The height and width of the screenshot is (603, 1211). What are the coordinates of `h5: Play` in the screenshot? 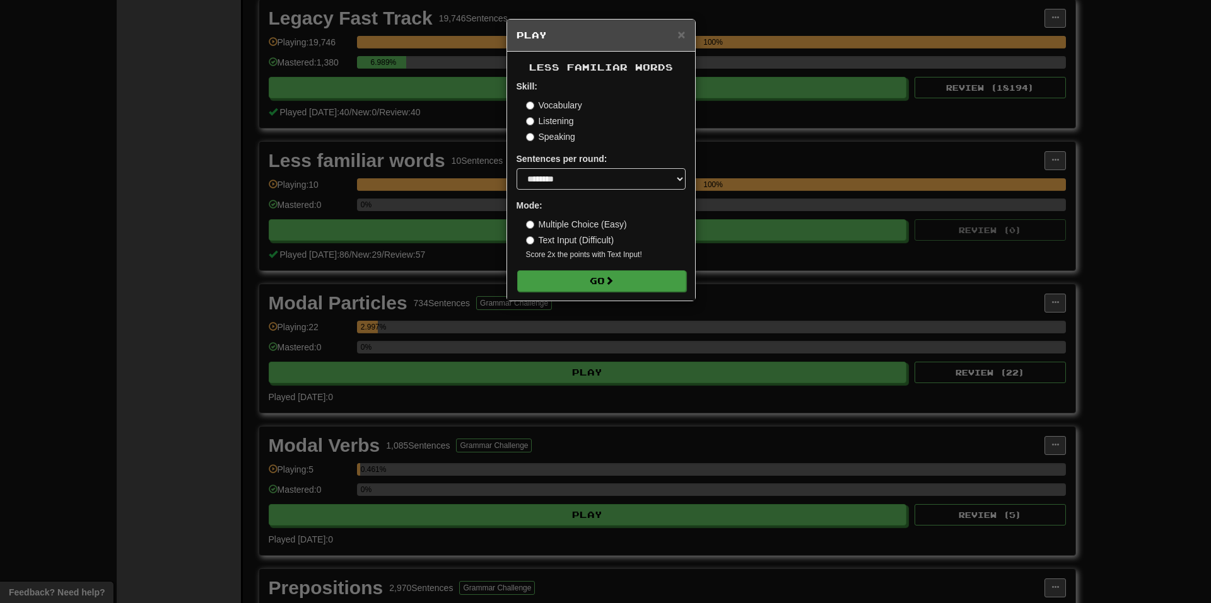 It's located at (601, 35).